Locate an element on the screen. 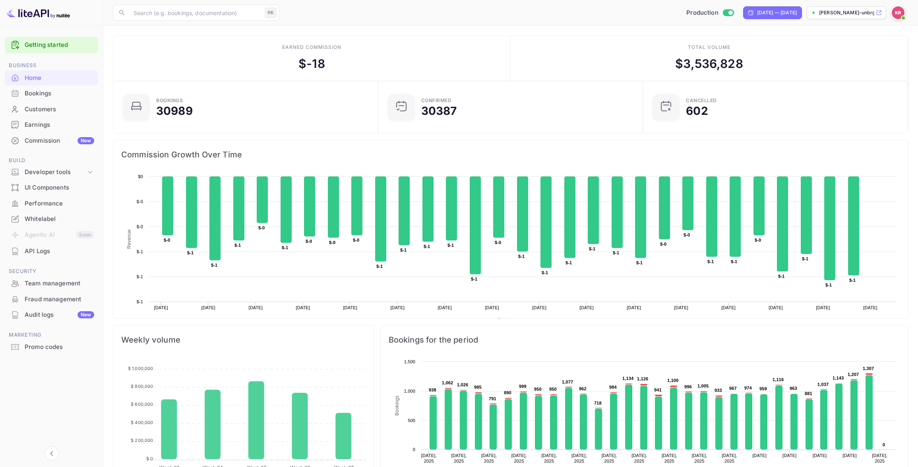 The width and height of the screenshot is (918, 467). div: 30989 is located at coordinates (174, 111).